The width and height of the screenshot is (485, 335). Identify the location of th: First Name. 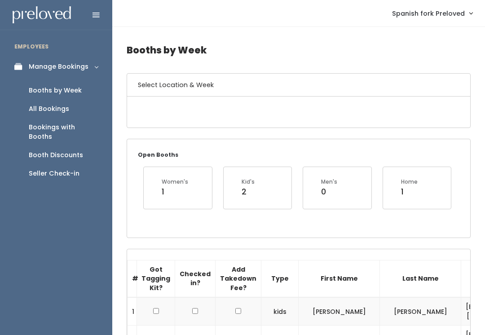
(339, 279).